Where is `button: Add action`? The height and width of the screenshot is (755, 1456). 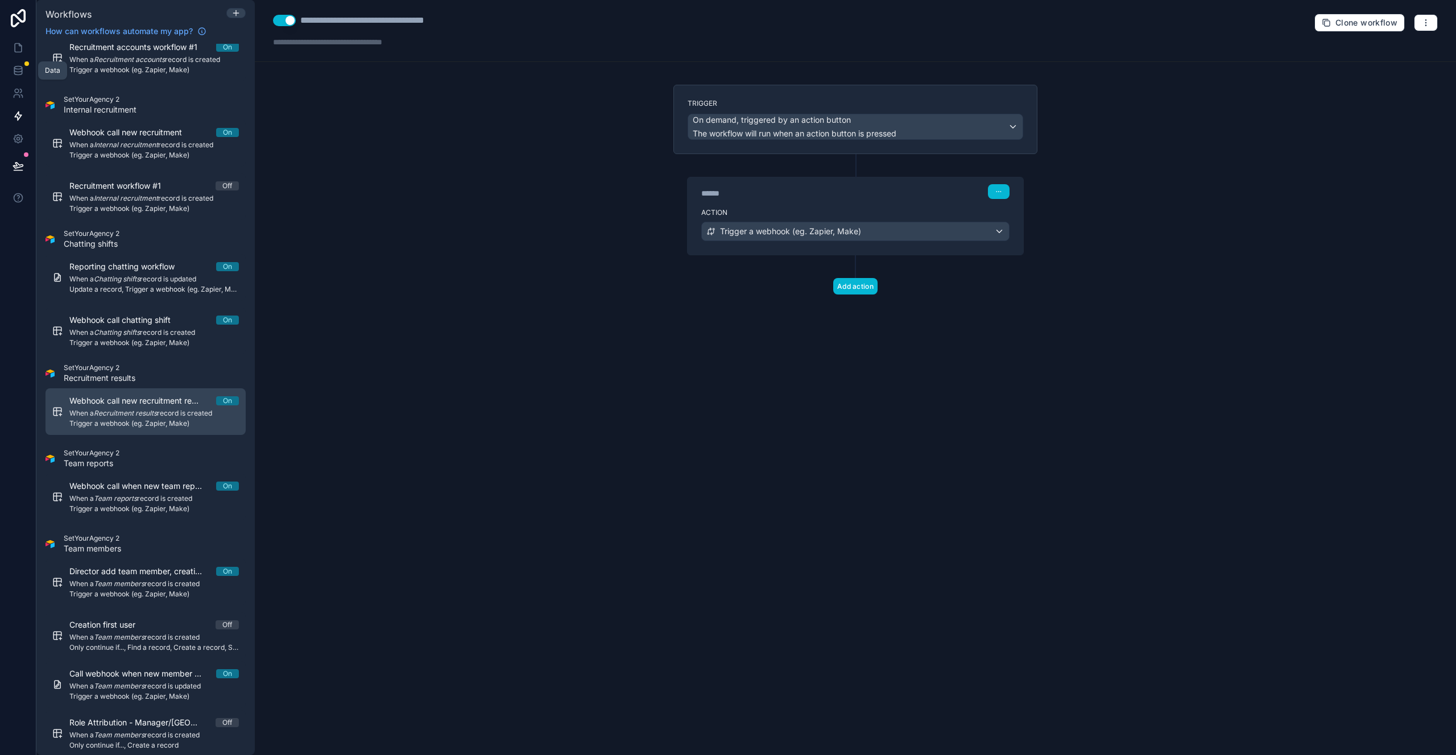
button: Add action is located at coordinates (855, 286).